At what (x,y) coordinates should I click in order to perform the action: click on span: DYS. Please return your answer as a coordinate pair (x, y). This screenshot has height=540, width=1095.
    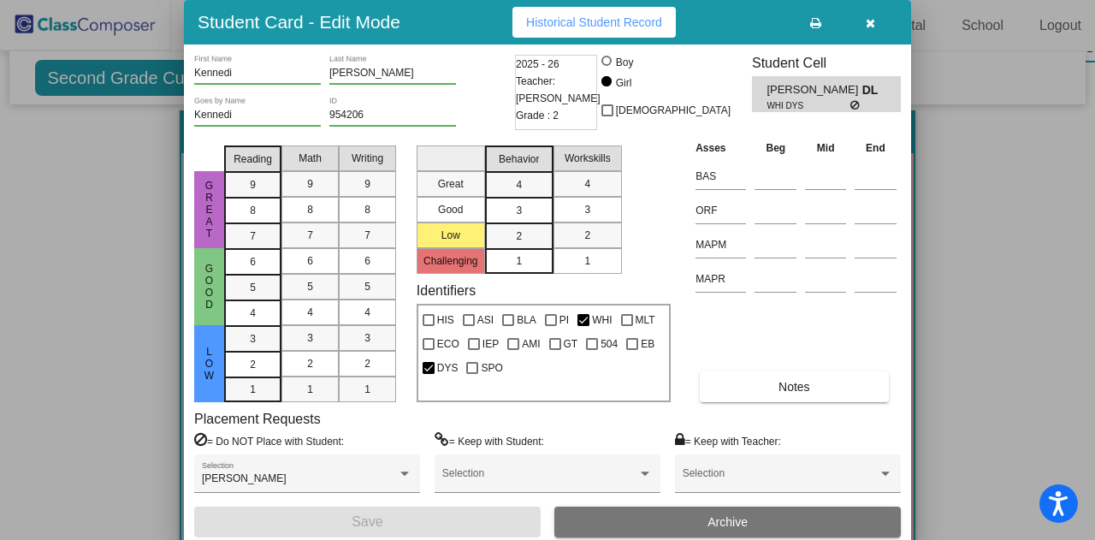
    Looking at the image, I should click on (448, 368).